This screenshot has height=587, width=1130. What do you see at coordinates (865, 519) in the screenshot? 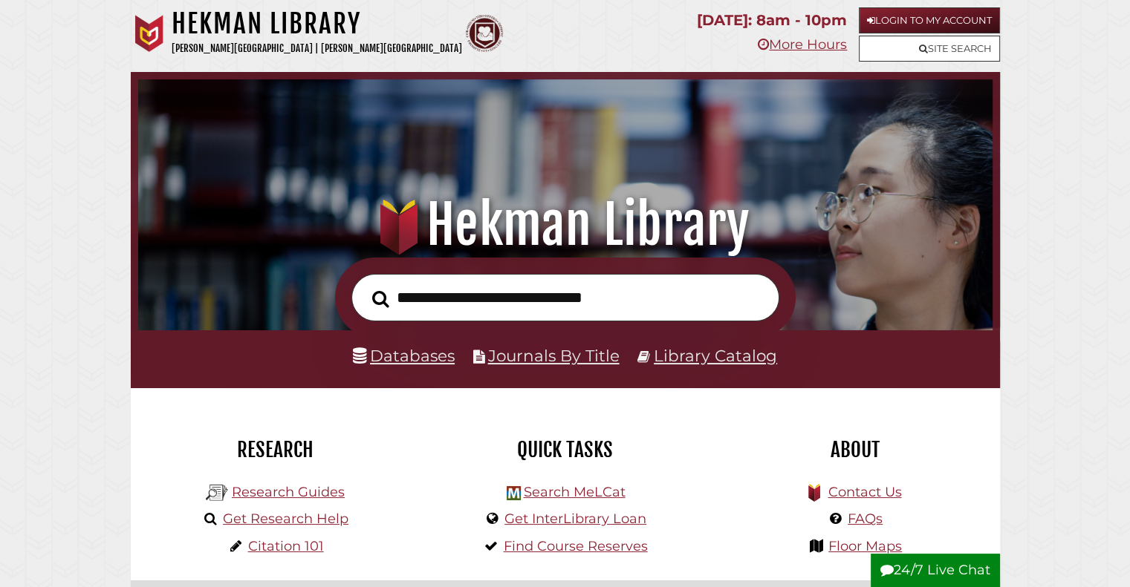
I see `a: FAQs` at bounding box center [865, 519].